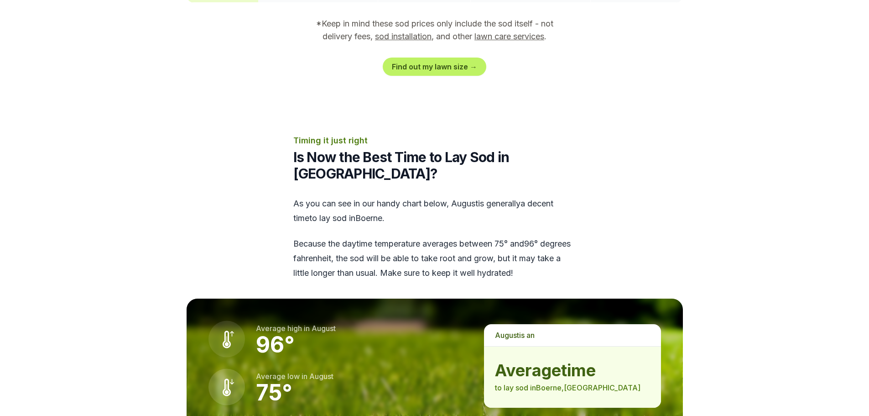  I want to click on a: Find out my lawn size →, so click(434, 67).